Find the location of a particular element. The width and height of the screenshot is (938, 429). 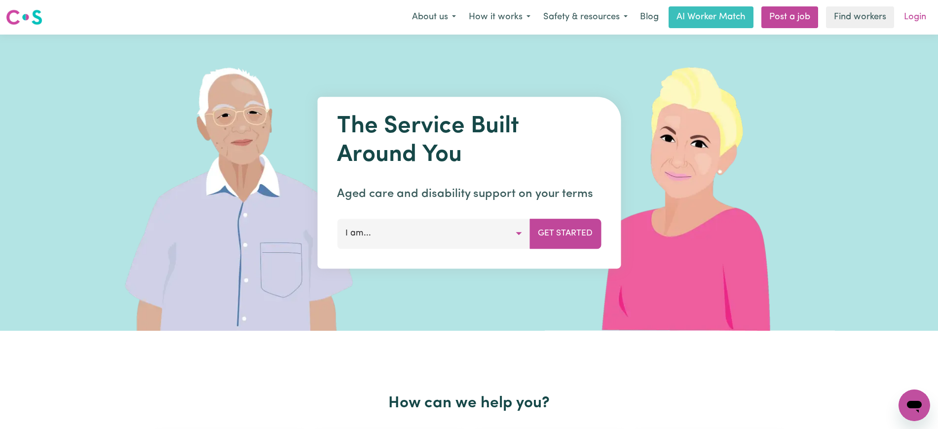

a: Careseekers logo is located at coordinates (24, 17).